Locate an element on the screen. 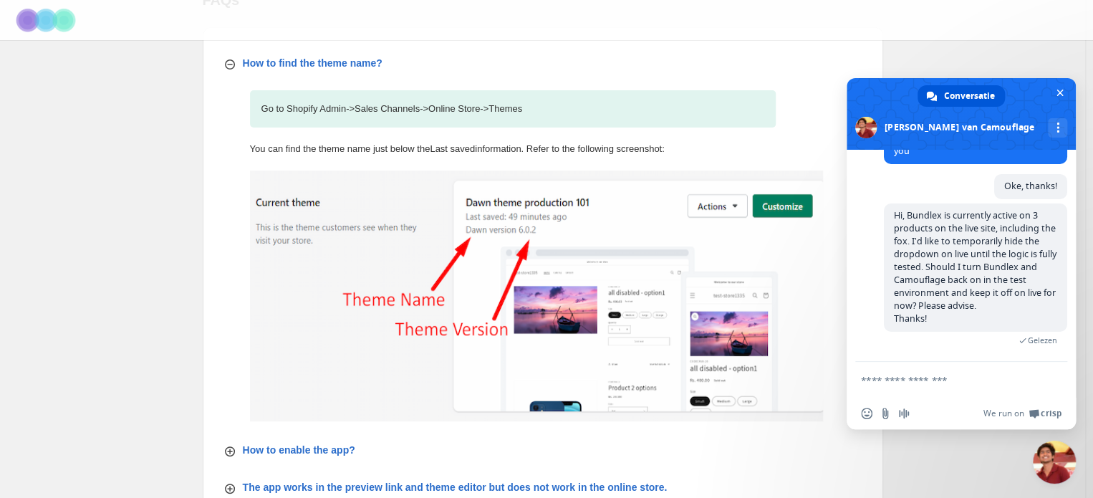 The width and height of the screenshot is (1093, 498). span: We run on is located at coordinates (1004, 413).